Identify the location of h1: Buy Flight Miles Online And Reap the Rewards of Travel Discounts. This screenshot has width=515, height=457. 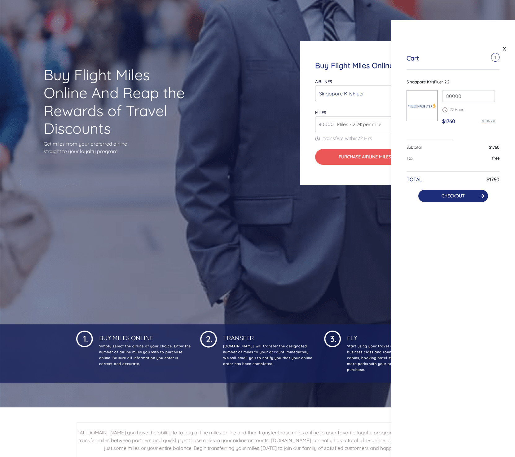
(116, 102).